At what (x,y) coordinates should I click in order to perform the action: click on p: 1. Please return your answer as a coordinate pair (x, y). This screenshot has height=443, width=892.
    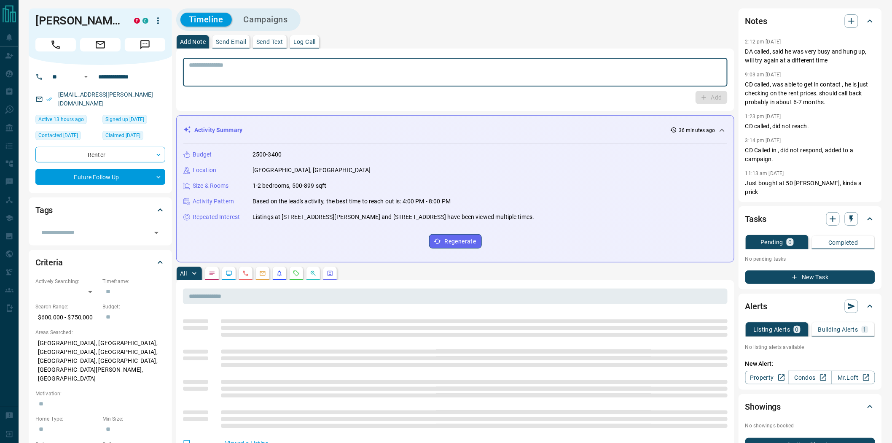
    Looking at the image, I should click on (865, 329).